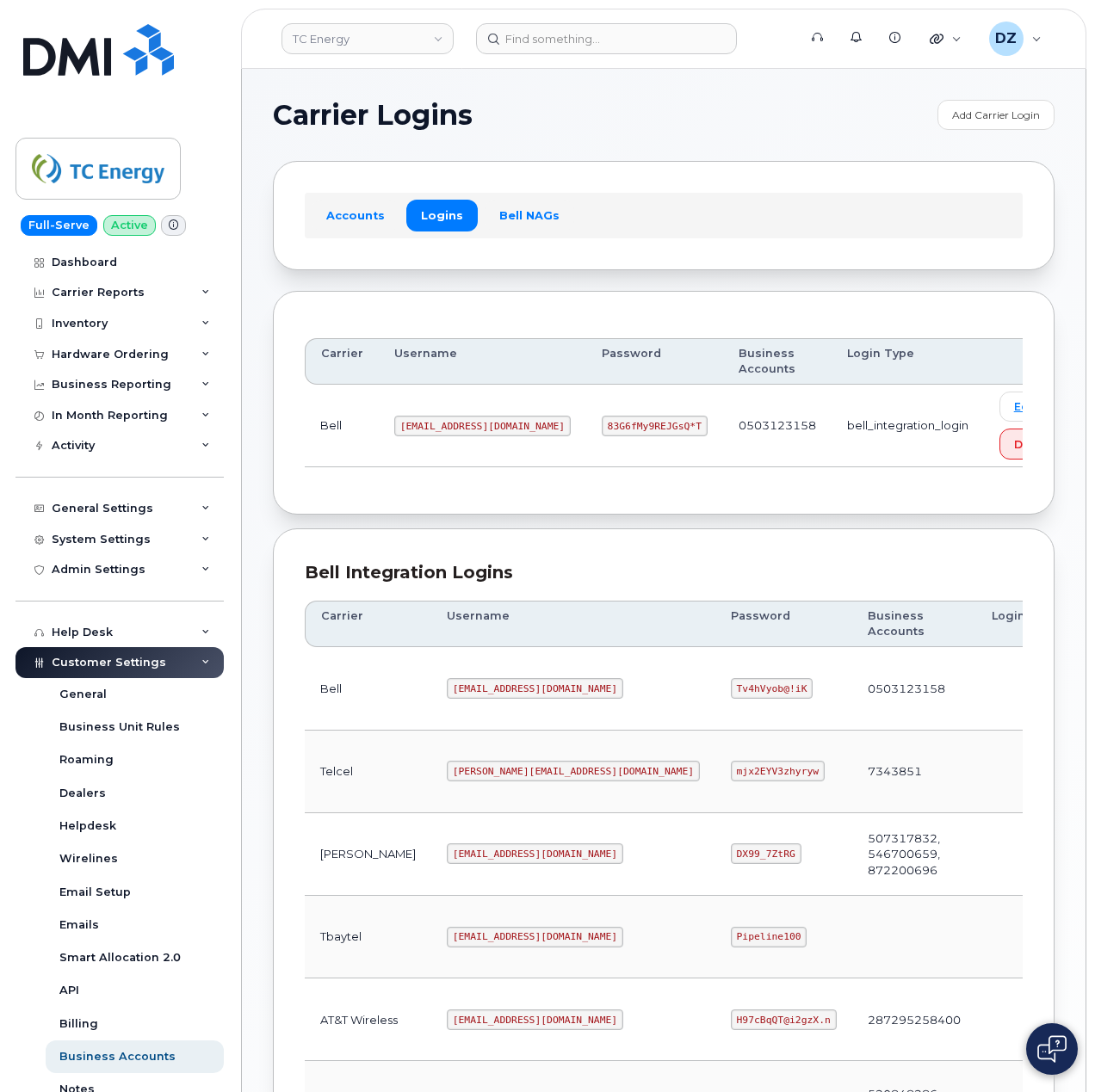 This screenshot has width=1095, height=1092. Describe the element at coordinates (529, 215) in the screenshot. I see `a: Bell NAGs` at that location.